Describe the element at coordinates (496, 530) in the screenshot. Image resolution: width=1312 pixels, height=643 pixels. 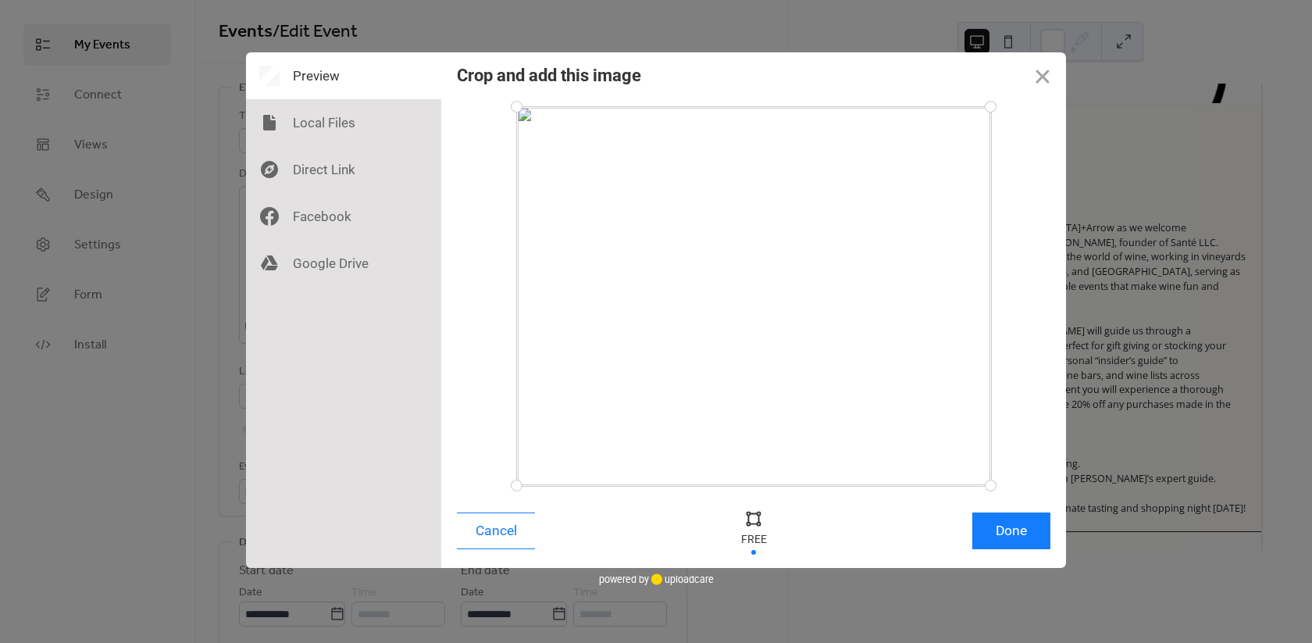
I see `button: Cancel` at that location.